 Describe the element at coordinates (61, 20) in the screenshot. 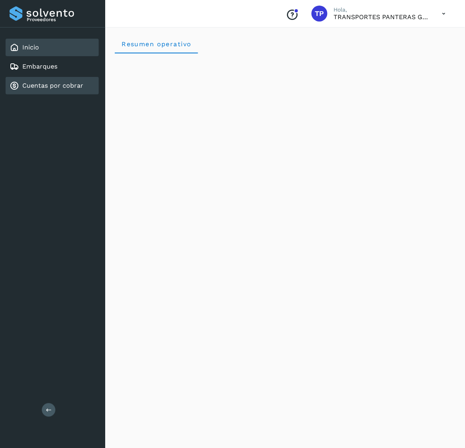

I see `p: Proveedores` at that location.